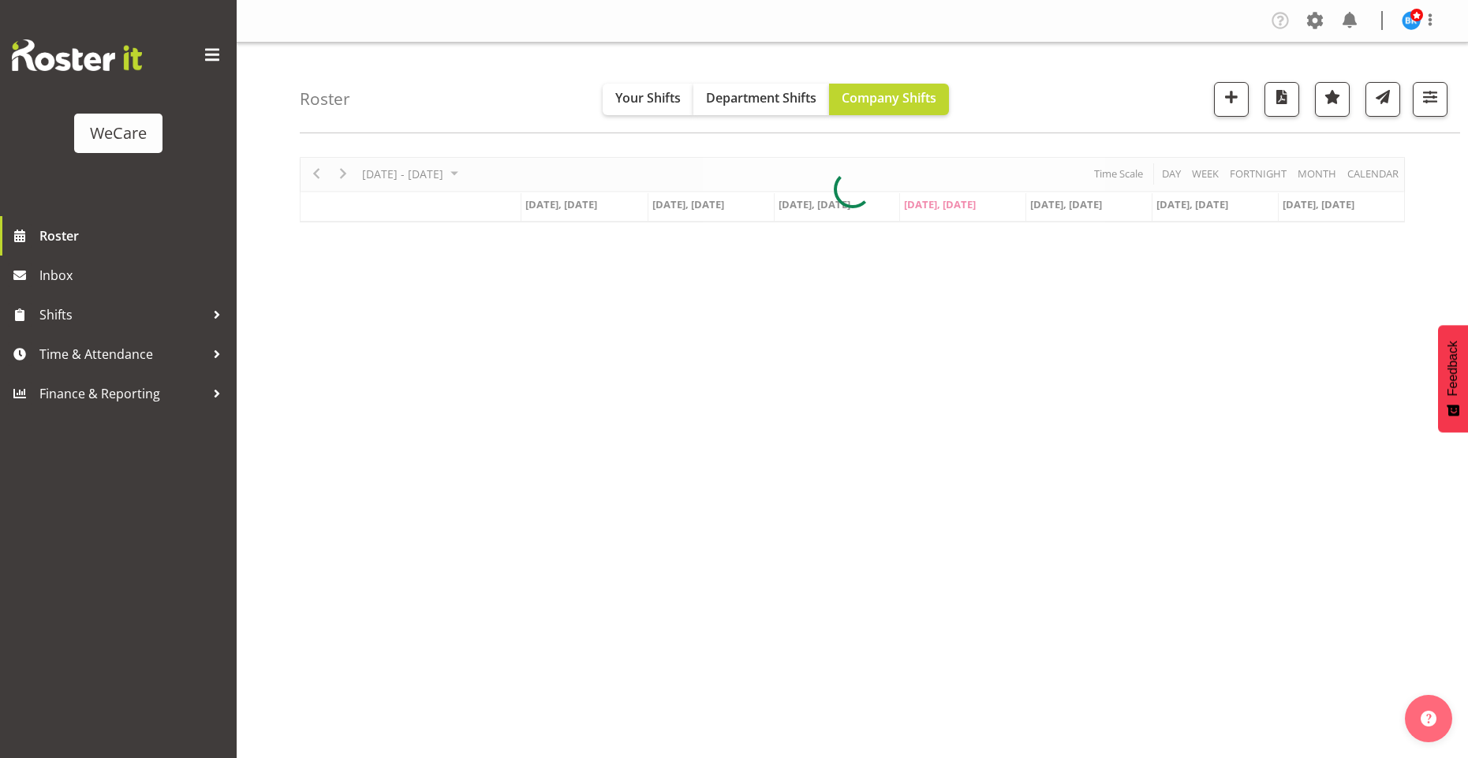  I want to click on button: Send a list of all shifts for the selected filtered period to all rostered employees., so click(1383, 99).